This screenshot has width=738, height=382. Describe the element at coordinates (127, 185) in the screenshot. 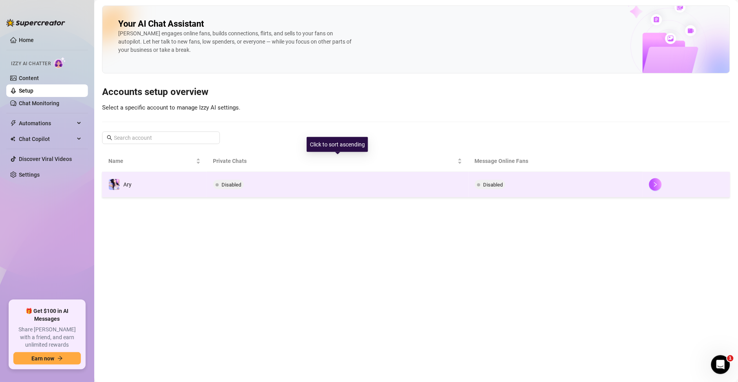

I see `span: Ary` at that location.